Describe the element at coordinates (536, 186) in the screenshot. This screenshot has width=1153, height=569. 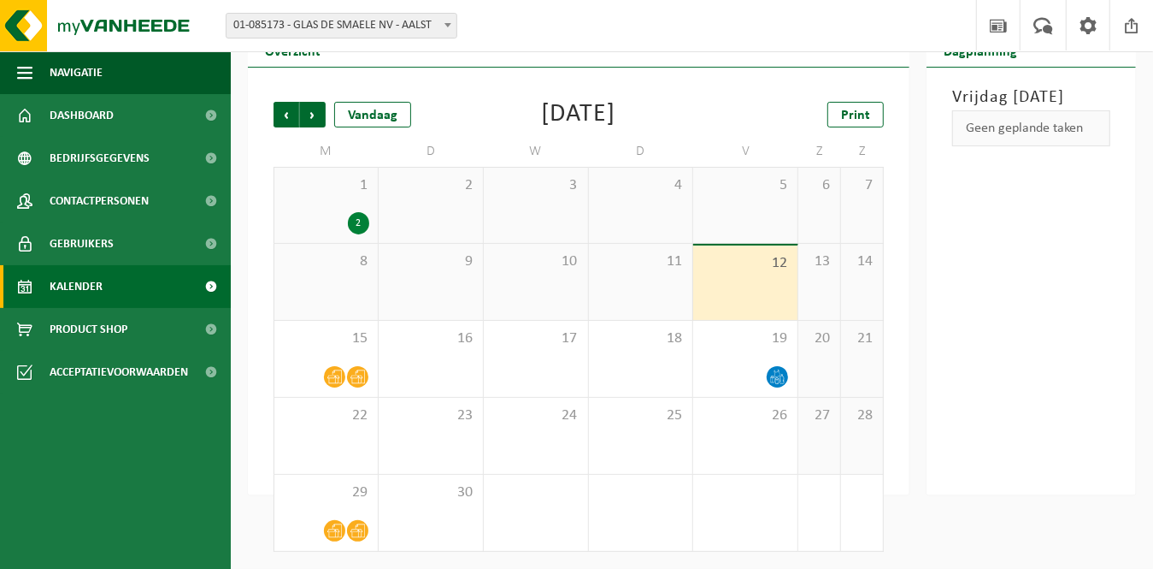
I see `span: 3` at that location.